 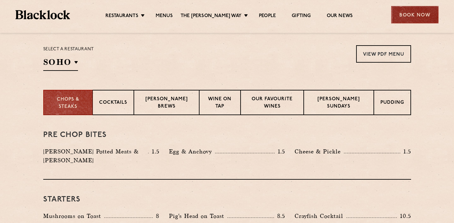 What do you see at coordinates (198, 216) in the screenshot?
I see `p: Pig's Head on Toast` at bounding box center [198, 216].